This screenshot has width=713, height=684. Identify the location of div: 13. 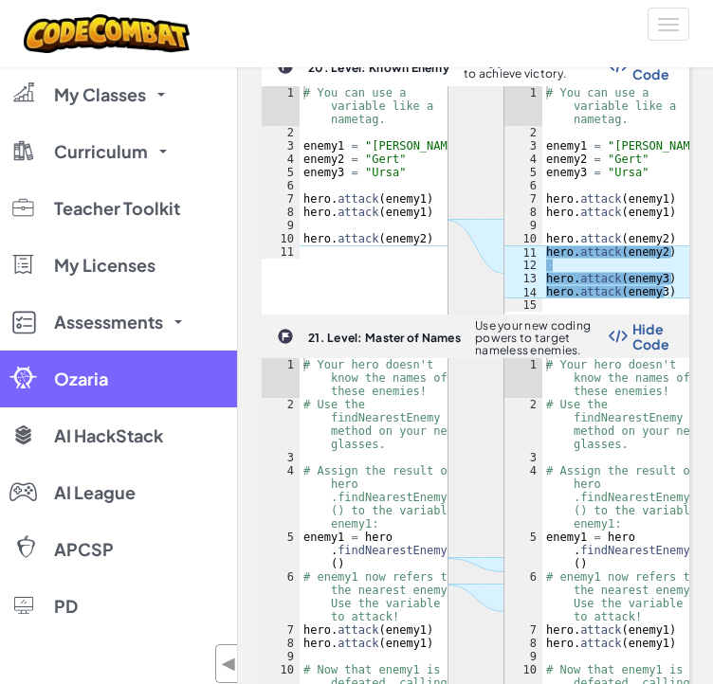
(523, 279).